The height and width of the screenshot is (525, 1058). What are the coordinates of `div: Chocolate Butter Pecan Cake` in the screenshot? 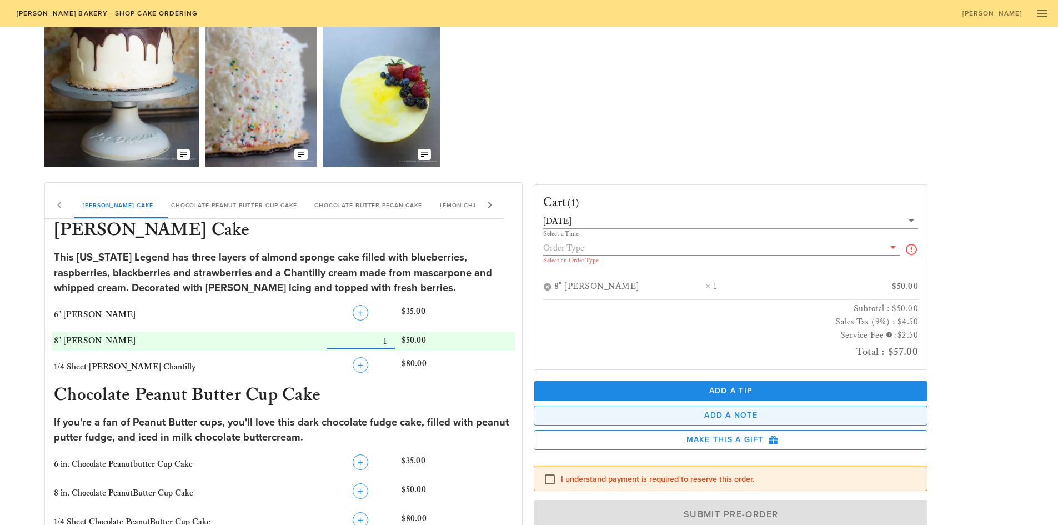 It's located at (368, 205).